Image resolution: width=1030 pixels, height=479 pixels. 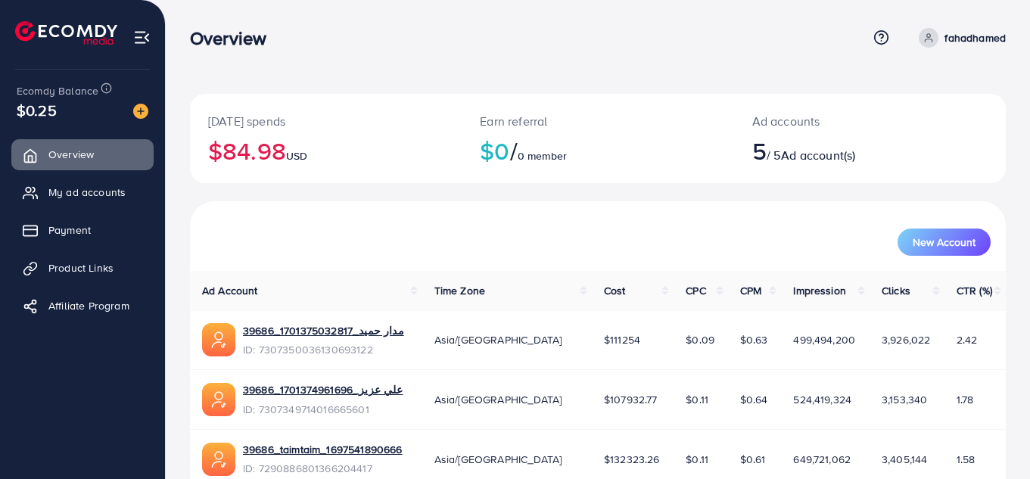 I want to click on span: 524,419,324, so click(x=822, y=400).